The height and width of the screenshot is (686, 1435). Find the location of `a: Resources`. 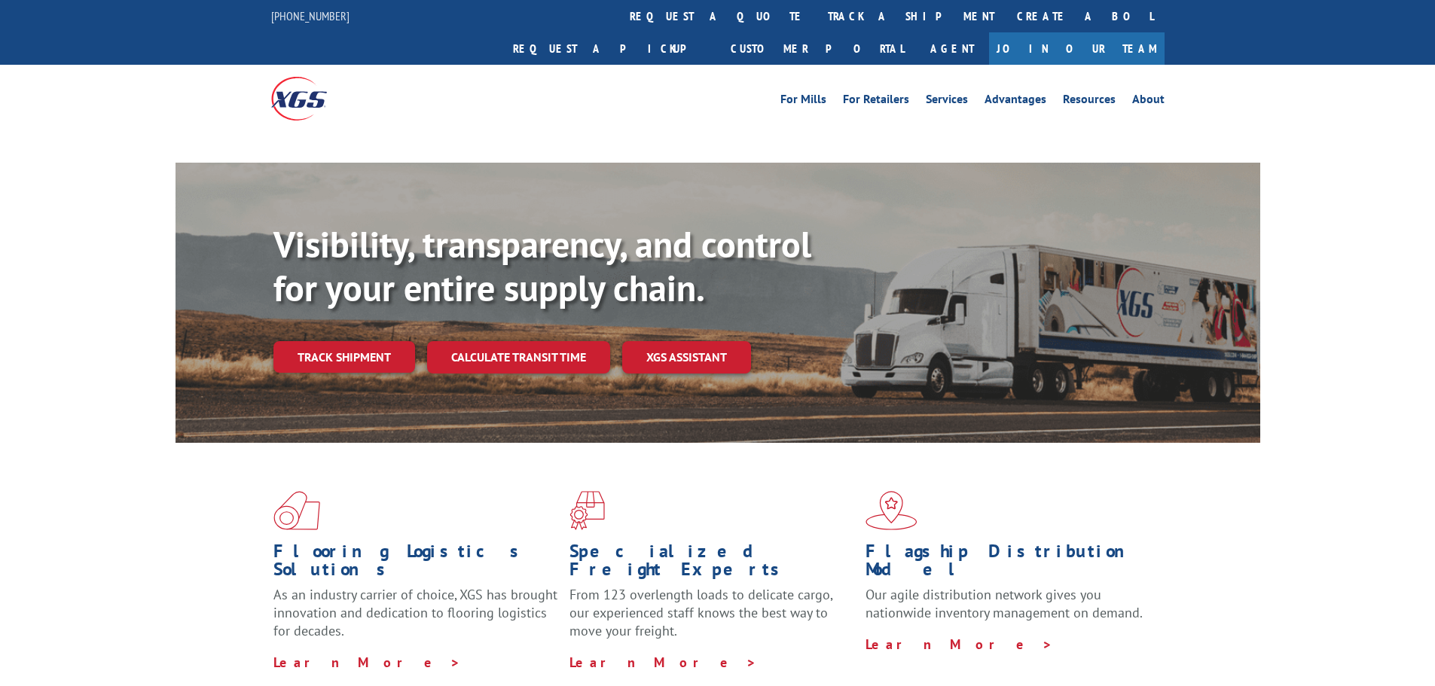

a: Resources is located at coordinates (1089, 102).